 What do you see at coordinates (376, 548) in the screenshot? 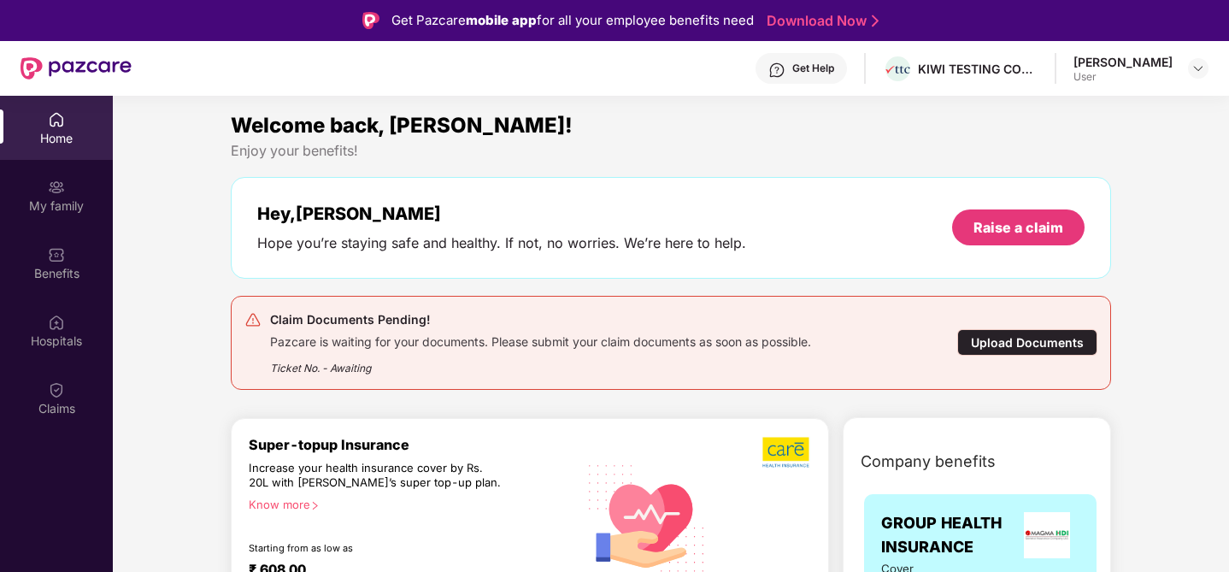
I see `div: Starting from as low as` at bounding box center [376, 548].